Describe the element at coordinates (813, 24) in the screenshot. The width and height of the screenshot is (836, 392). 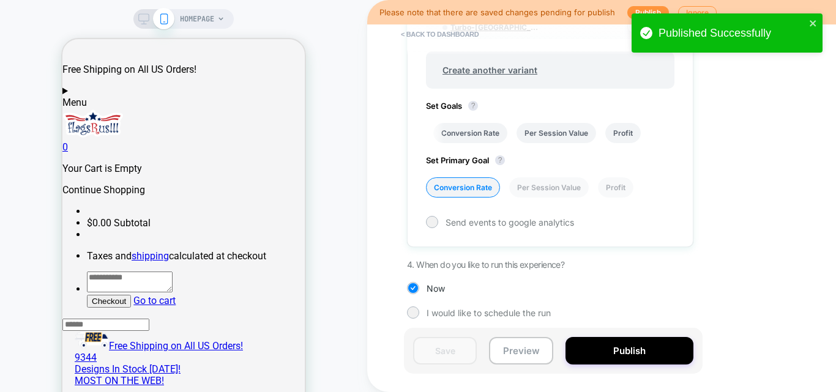
I see `button: close` at that location.